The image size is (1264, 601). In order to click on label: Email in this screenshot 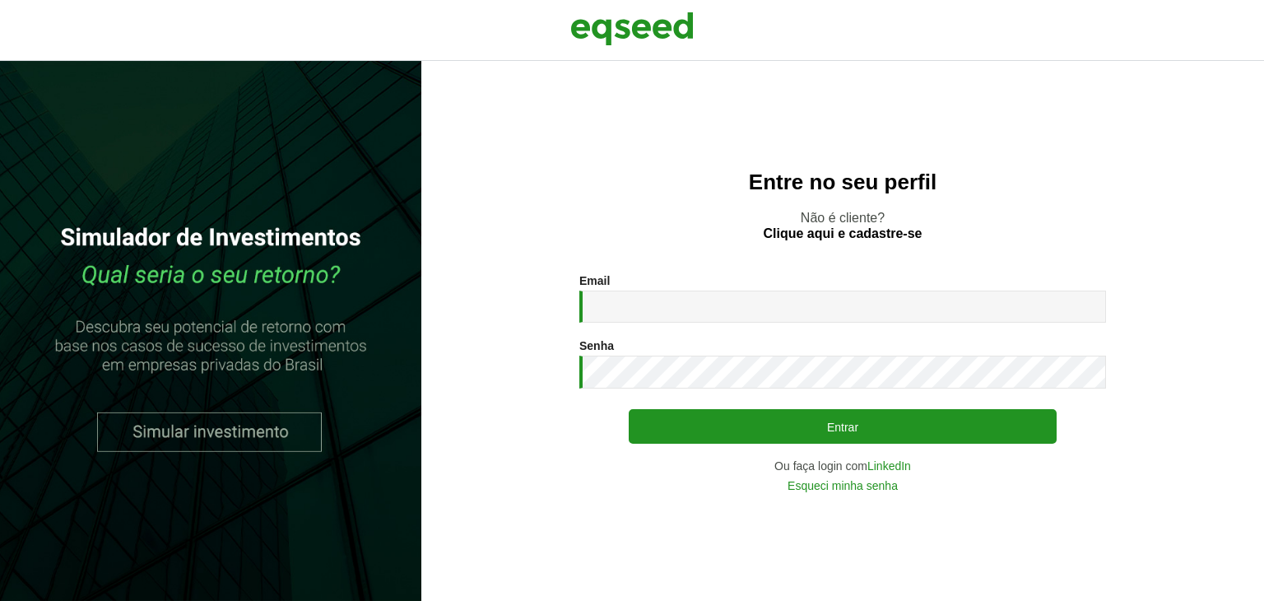, I will do `click(594, 281)`.